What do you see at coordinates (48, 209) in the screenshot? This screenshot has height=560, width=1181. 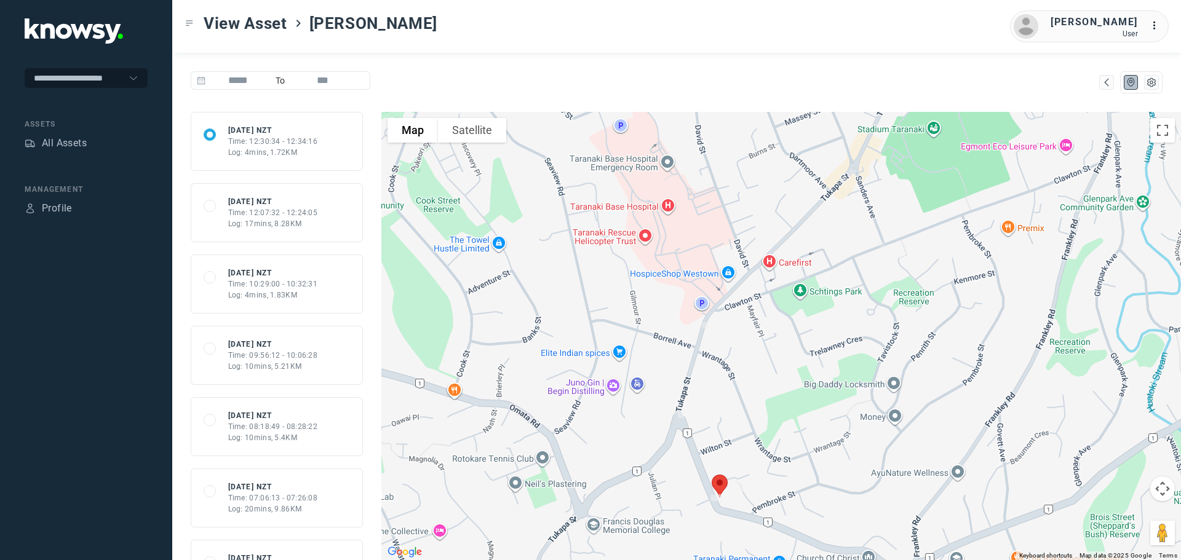 I see `a: ProfileProfile` at bounding box center [48, 209].